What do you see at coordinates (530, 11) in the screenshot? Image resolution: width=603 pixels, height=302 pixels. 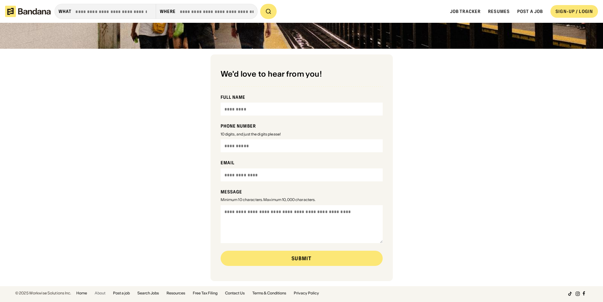 I see `span: Post a job` at bounding box center [530, 11].